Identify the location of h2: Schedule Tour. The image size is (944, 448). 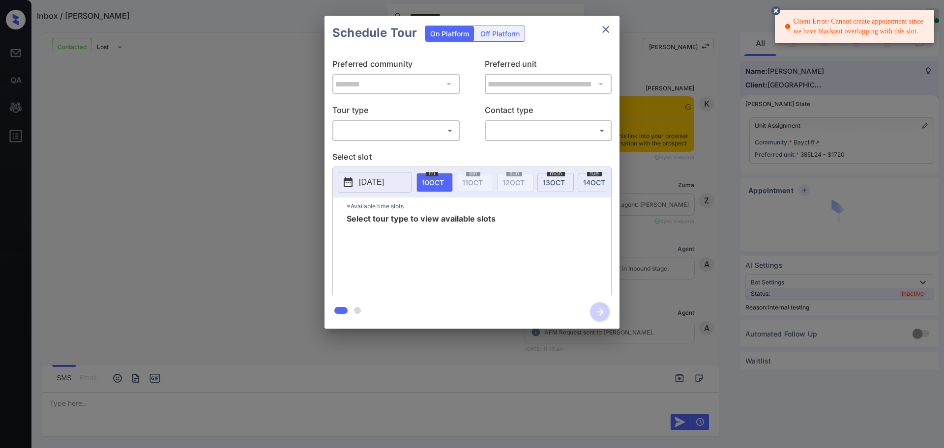
(375, 33).